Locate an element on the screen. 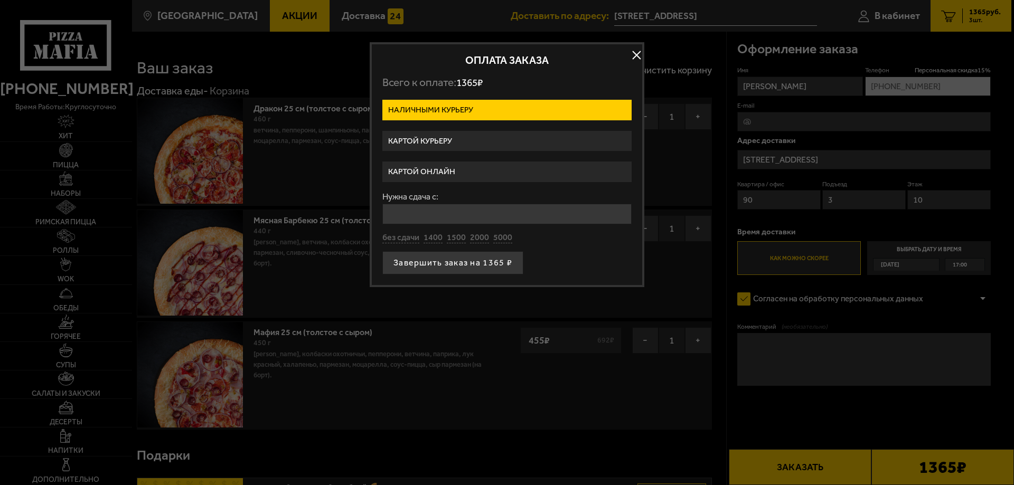 This screenshot has width=1014, height=485. button: Завершить заказ на 1365 ₽ is located at coordinates (453, 263).